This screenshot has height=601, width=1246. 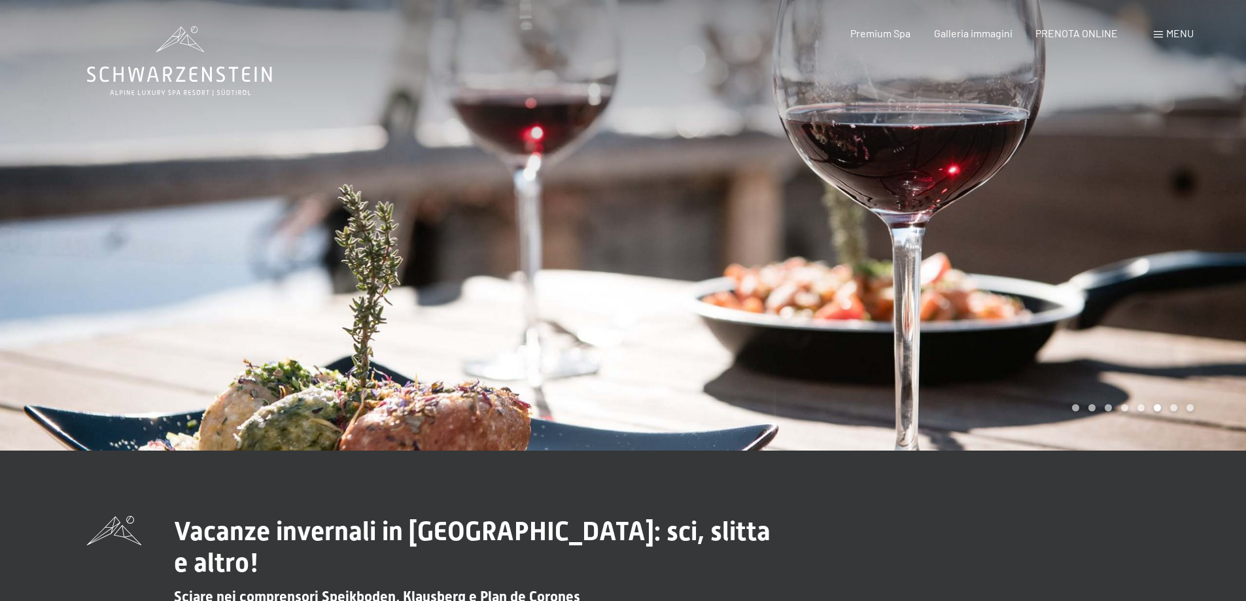 What do you see at coordinates (1124, 407) in the screenshot?
I see `div: Carousel Page 4` at bounding box center [1124, 407].